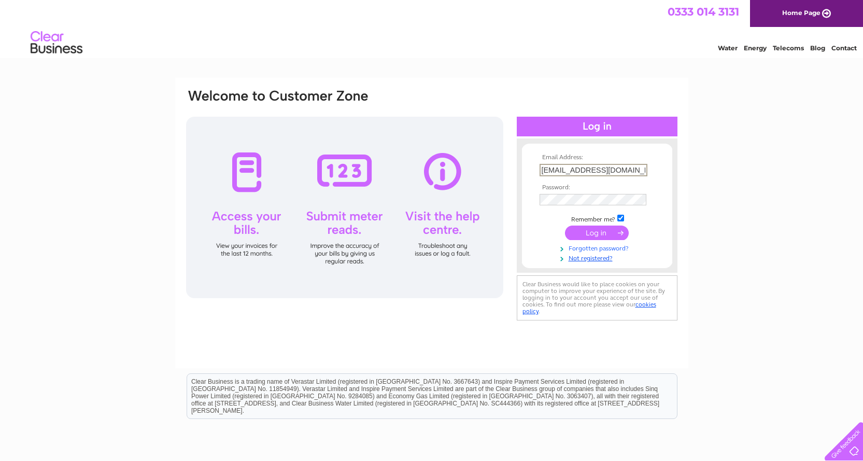 This screenshot has width=863, height=461. Describe the element at coordinates (597, 188) in the screenshot. I see `th: Password:` at that location.